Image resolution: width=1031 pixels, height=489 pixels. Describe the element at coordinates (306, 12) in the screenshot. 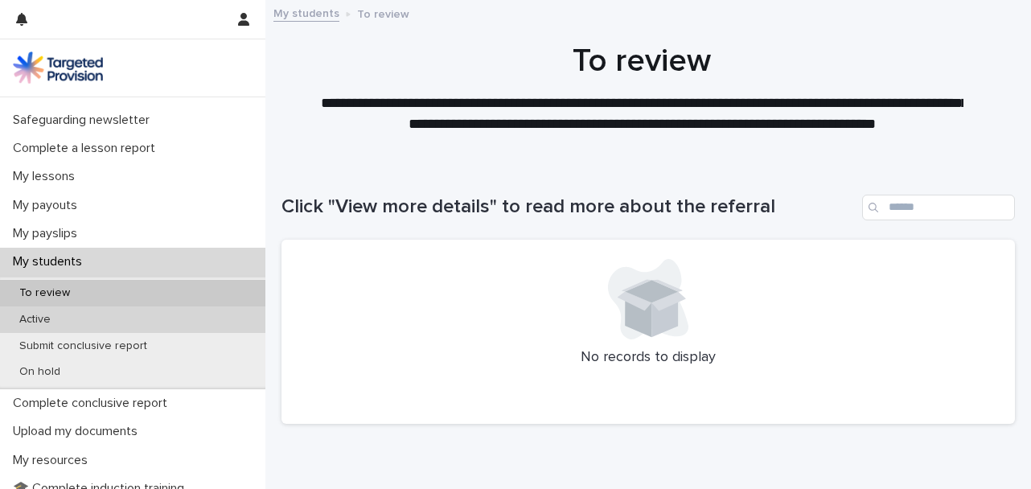

I see `a: My students` at that location.